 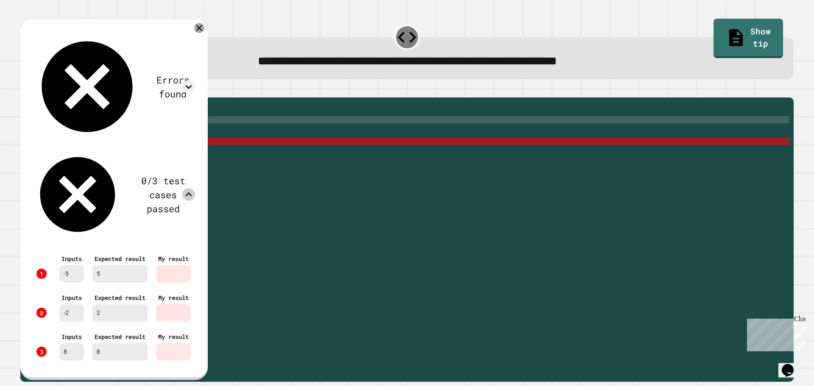 What do you see at coordinates (72, 313) in the screenshot?
I see `div: -2` at bounding box center [72, 313].